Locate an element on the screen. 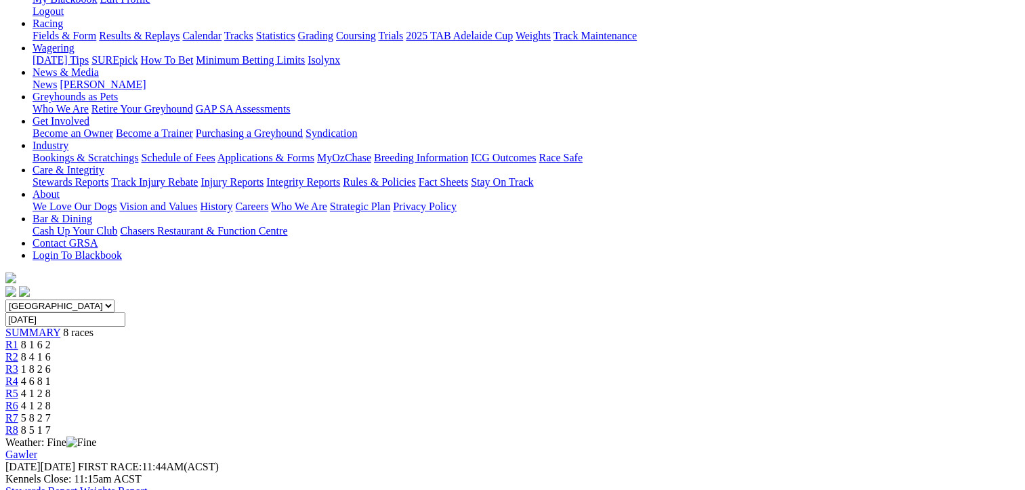  img: logo-grsa-white.png is located at coordinates (11, 278).